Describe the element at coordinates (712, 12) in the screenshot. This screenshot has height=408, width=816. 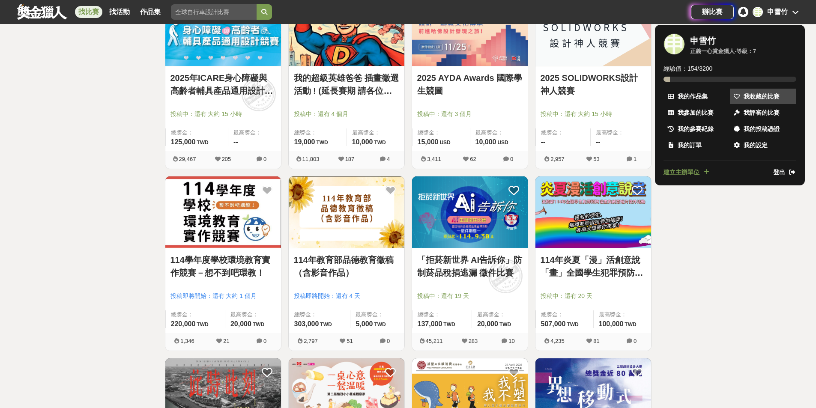
I see `a: 辦比賽` at that location.